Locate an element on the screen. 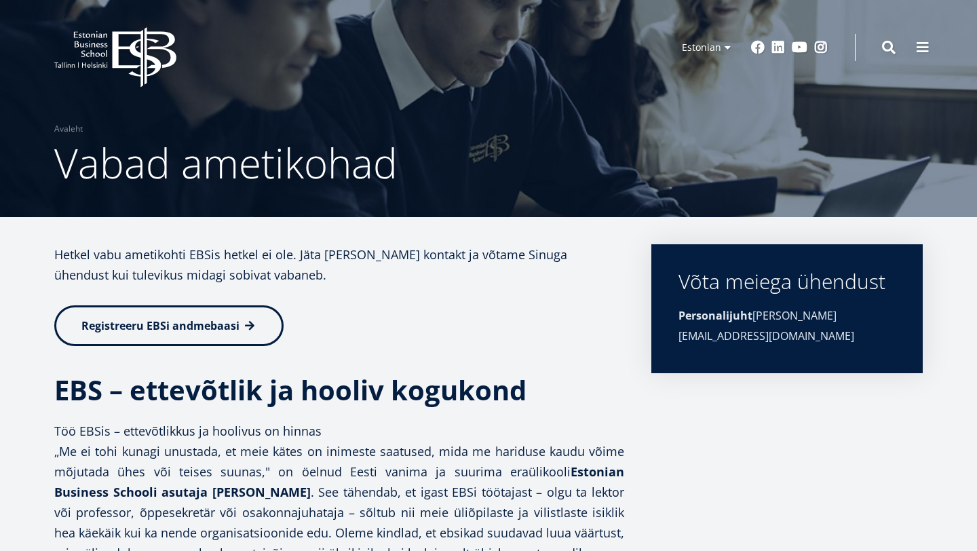  span: Registreeru EBSi andmebaasi is located at coordinates (160, 326).